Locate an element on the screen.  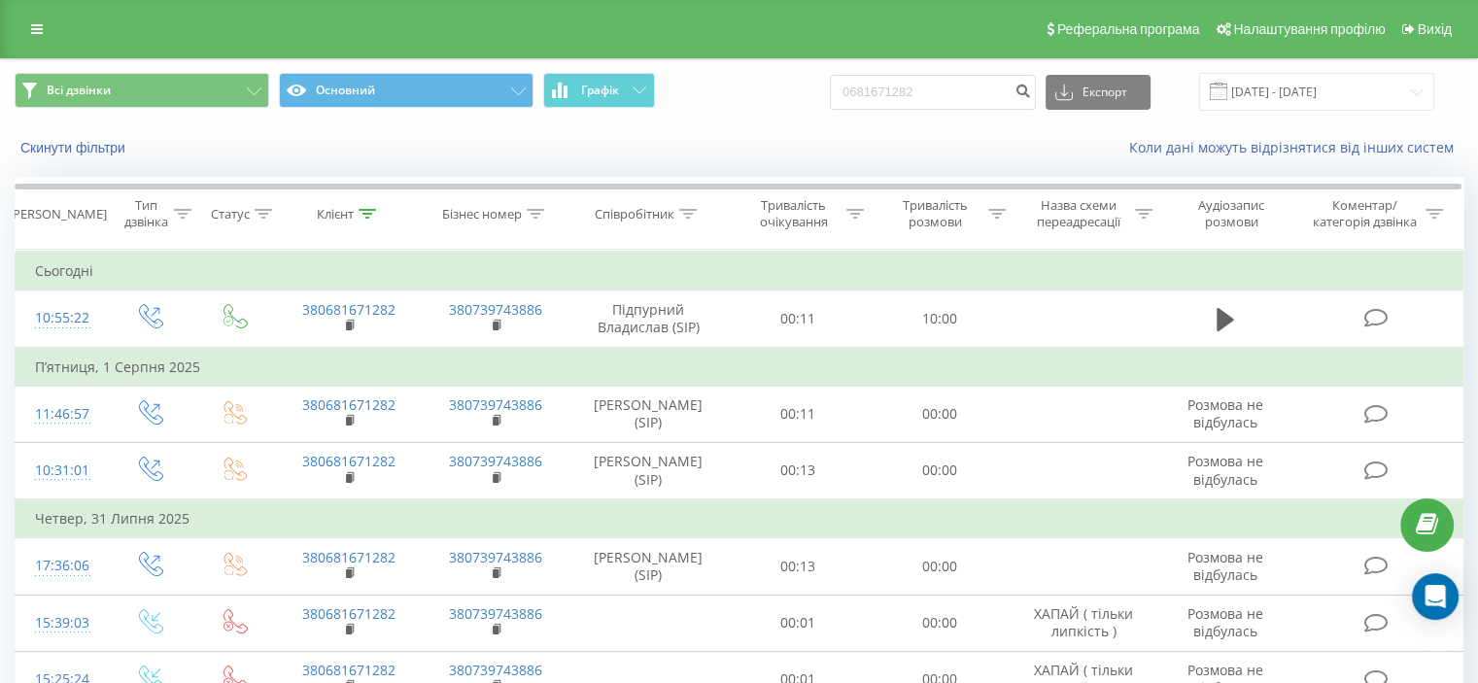
div: Бізнес номер is located at coordinates (482, 214).